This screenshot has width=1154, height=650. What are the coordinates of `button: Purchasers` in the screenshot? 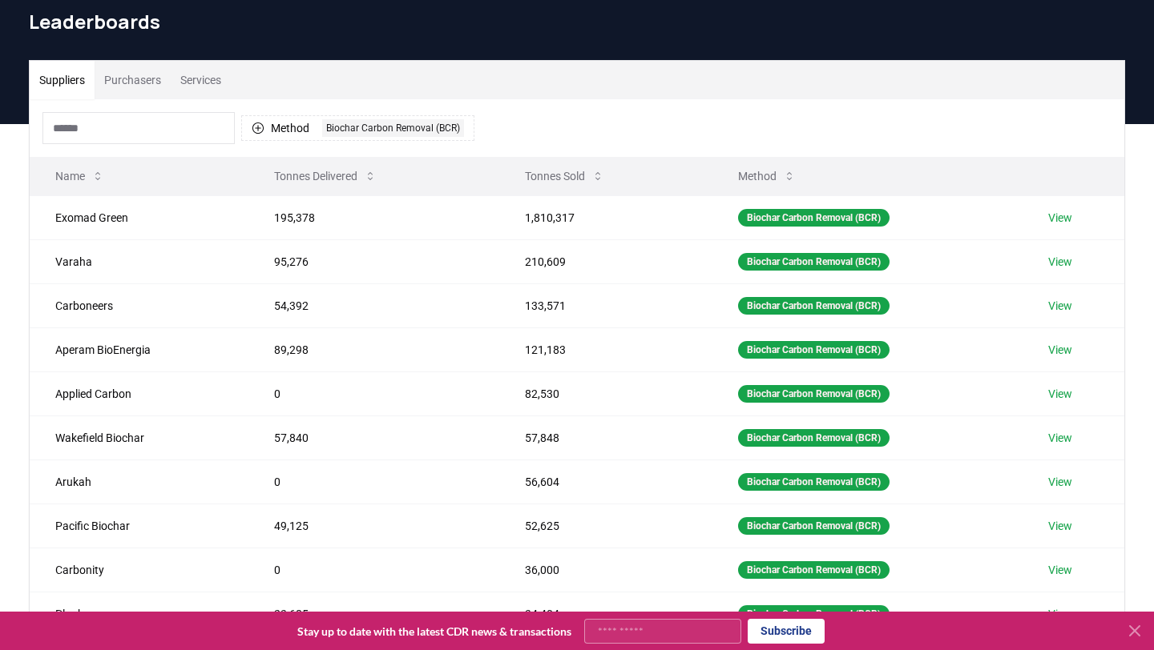 It's located at (132, 80).